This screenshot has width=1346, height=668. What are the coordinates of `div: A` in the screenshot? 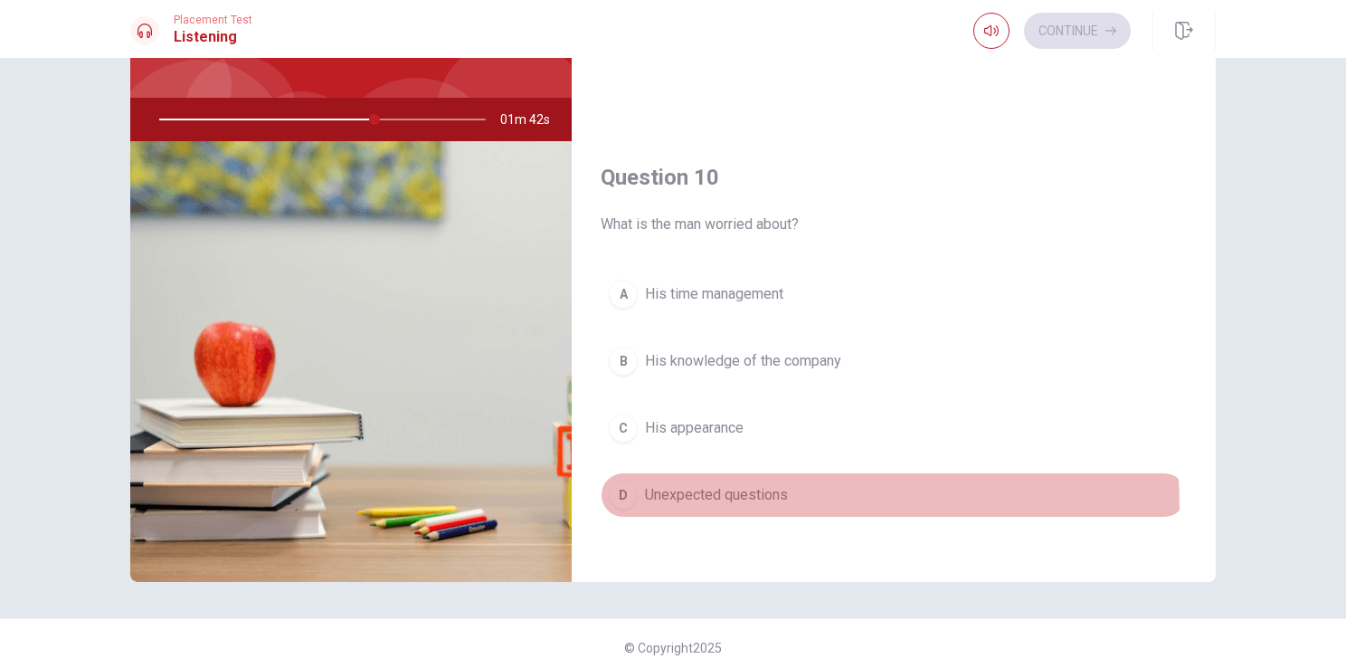 It's located at (623, 294).